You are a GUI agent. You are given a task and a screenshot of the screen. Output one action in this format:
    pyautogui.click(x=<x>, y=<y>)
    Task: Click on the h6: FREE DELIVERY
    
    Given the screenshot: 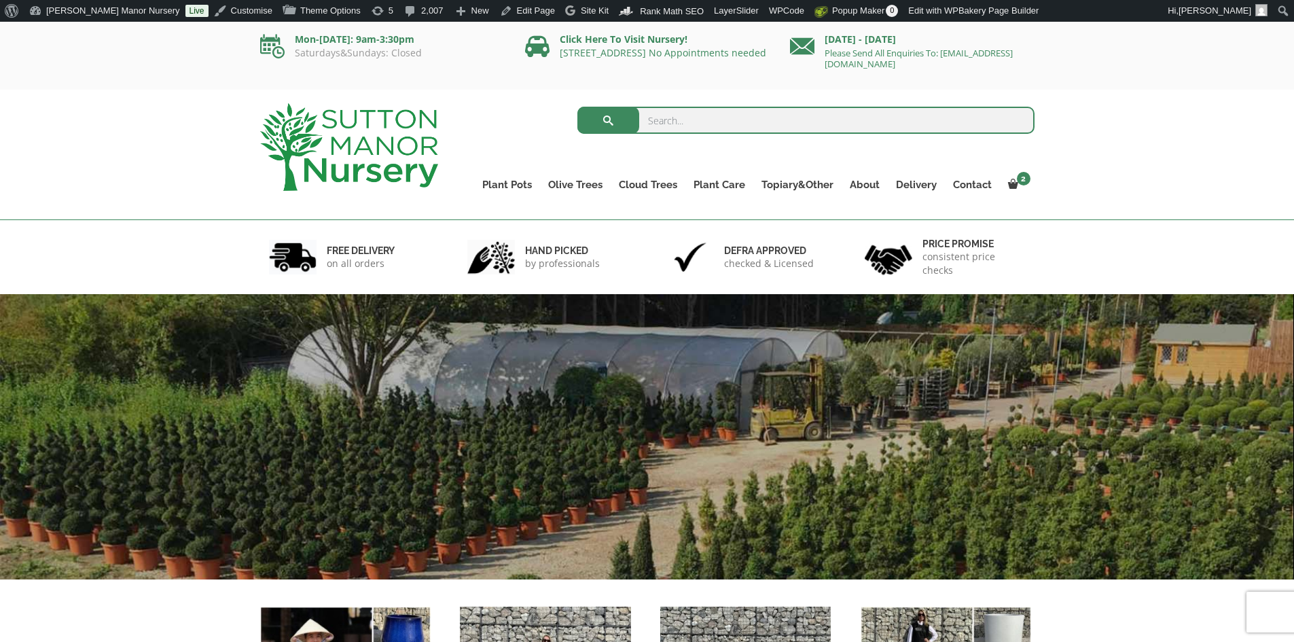 What is the action you would take?
    pyautogui.click(x=361, y=251)
    